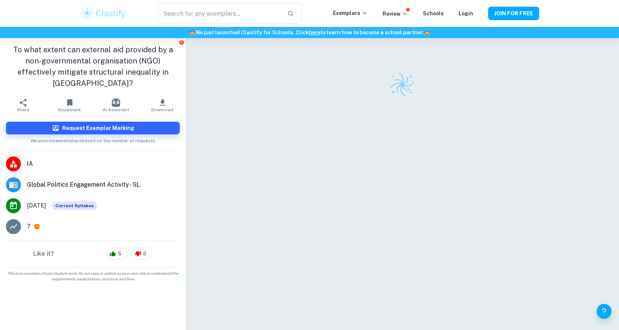  What do you see at coordinates (93, 66) in the screenshot?
I see `h1: To what extent can external aid provided by a non-governmental organisation (NGO) effectively mit...` at bounding box center [93, 66].